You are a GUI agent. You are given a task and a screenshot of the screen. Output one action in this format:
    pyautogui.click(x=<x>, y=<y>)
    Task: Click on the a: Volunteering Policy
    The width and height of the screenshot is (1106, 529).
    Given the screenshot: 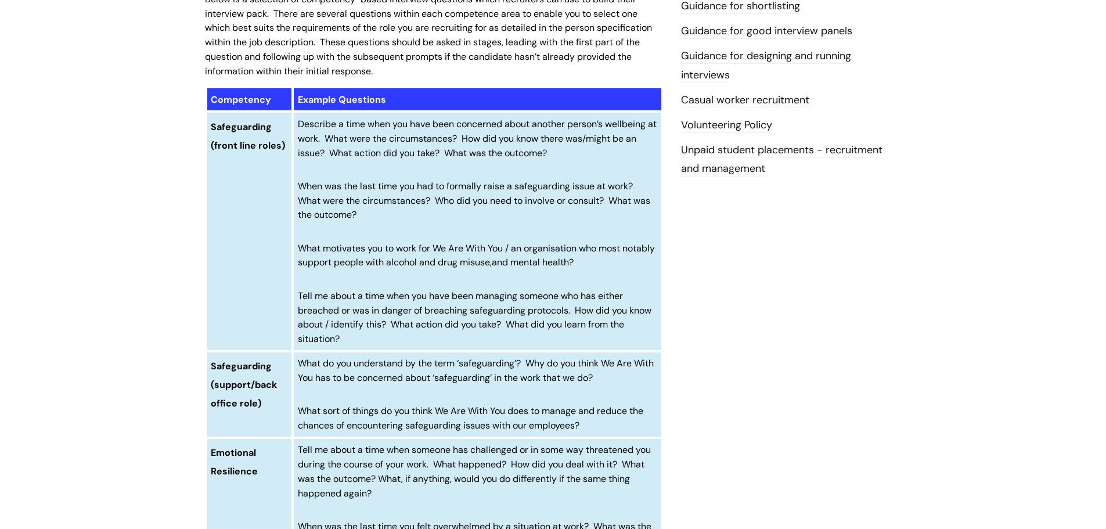 What is the action you would take?
    pyautogui.click(x=726, y=125)
    